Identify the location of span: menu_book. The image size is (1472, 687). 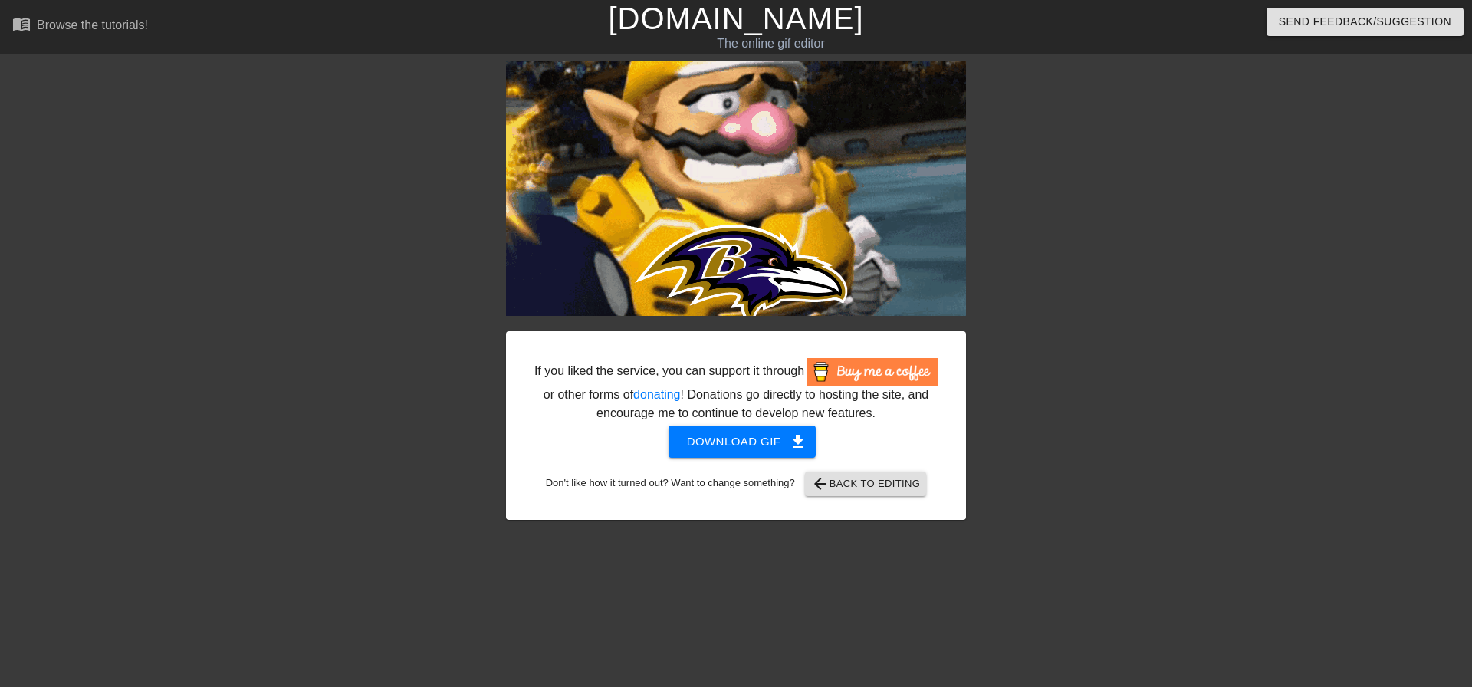
(21, 24).